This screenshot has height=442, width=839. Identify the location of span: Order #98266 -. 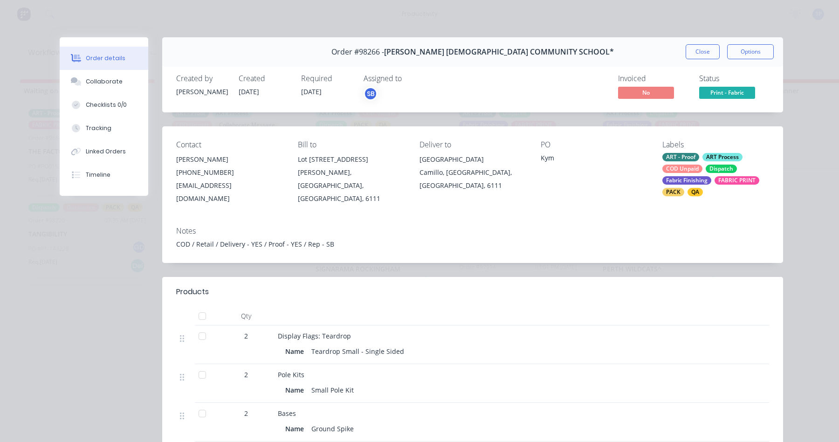
(358, 52).